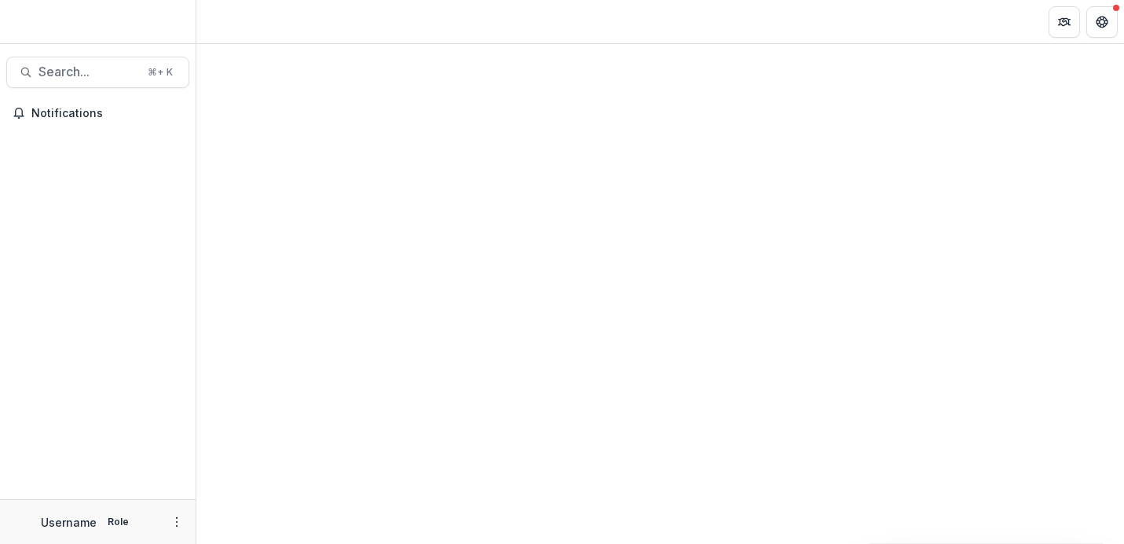  What do you see at coordinates (160, 72) in the screenshot?
I see `div: ⌘ + K` at bounding box center [160, 72].